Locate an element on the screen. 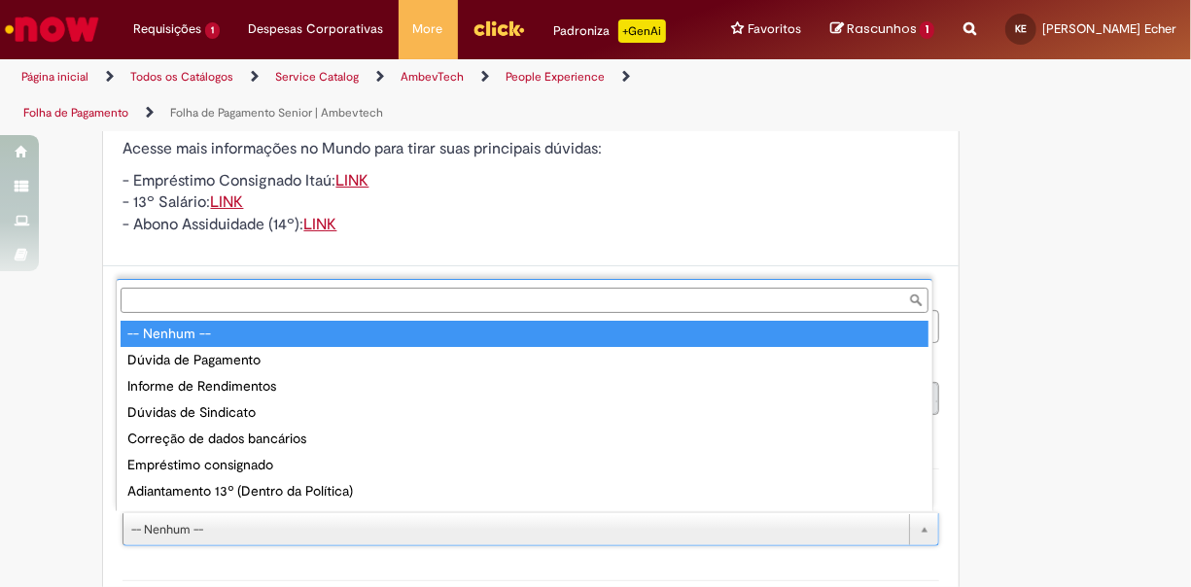 This screenshot has width=1191, height=587. div: Informe de Rendimentos is located at coordinates (524, 386).